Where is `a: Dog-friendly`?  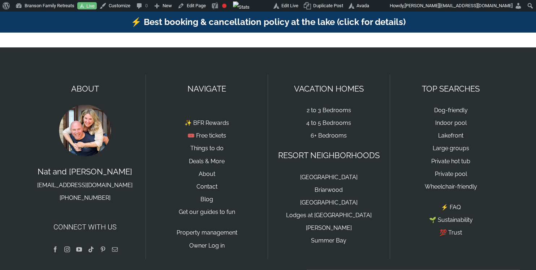 a: Dog-friendly is located at coordinates (451, 110).